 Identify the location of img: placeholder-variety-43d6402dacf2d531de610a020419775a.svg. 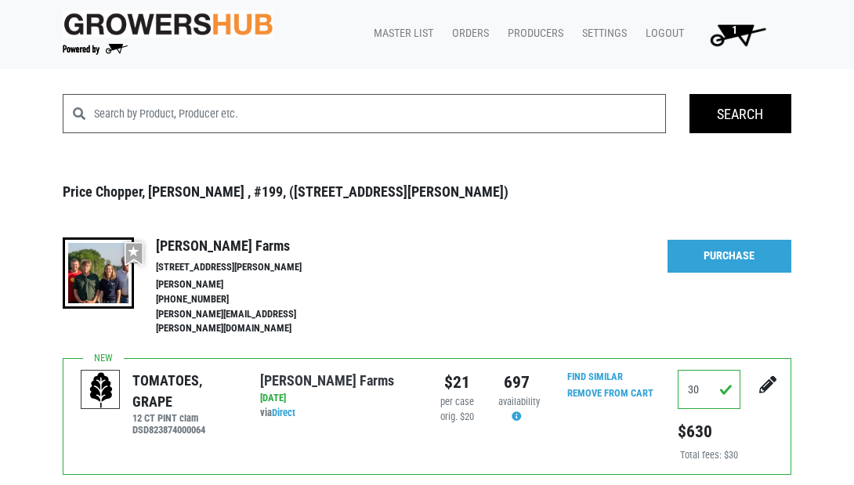
(101, 390).